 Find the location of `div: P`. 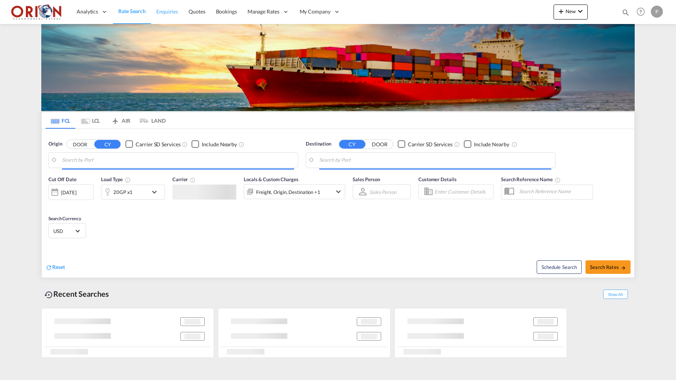

div: P is located at coordinates (656, 12).